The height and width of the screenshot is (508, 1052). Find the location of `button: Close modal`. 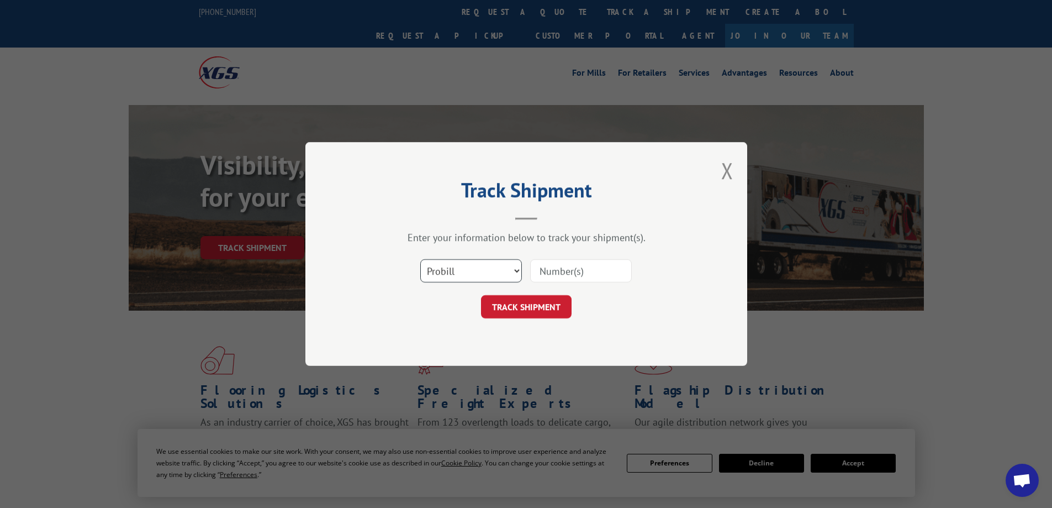

button: Close modal is located at coordinates (727, 170).